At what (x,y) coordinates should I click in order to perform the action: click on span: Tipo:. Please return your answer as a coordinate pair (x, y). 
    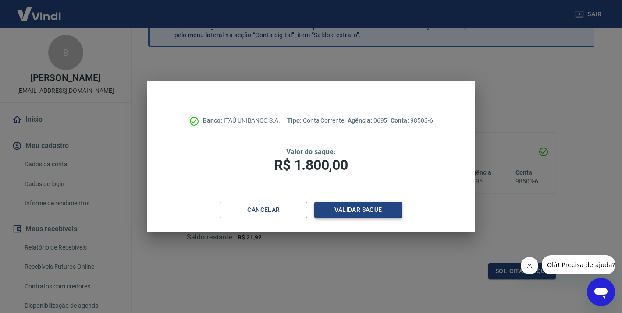
    Looking at the image, I should click on (295, 121).